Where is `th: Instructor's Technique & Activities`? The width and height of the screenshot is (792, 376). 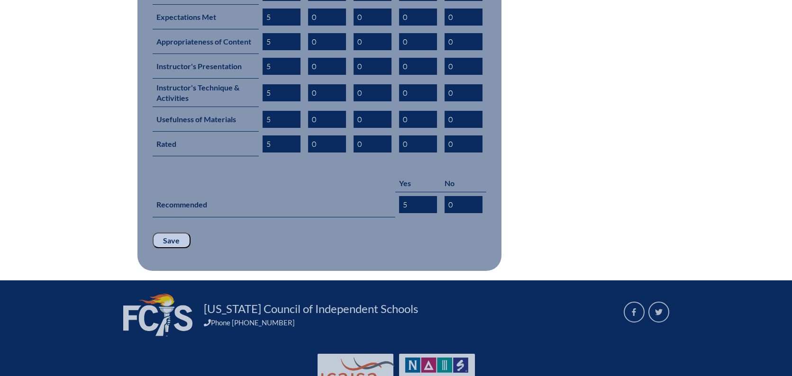
th: Instructor's Technique & Activities is located at coordinates (206, 93).